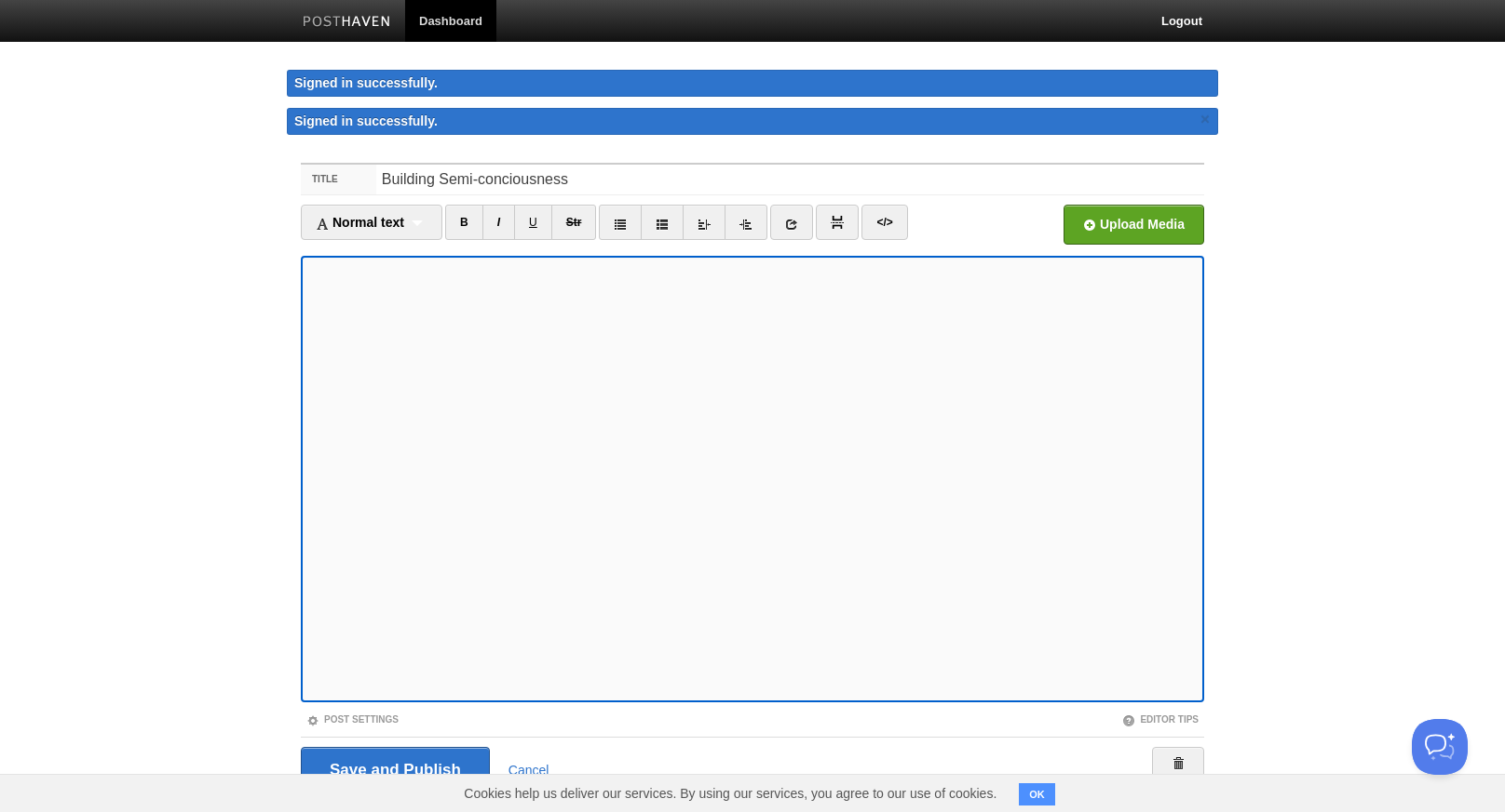  What do you see at coordinates (574, 223) in the screenshot?
I see `del: Str` at bounding box center [574, 223].